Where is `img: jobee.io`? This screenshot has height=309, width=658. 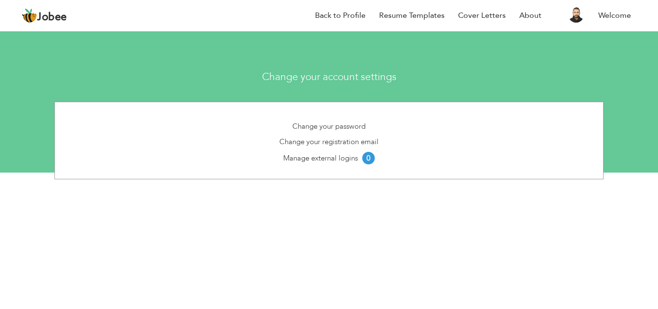
img: jobee.io is located at coordinates (29, 16).